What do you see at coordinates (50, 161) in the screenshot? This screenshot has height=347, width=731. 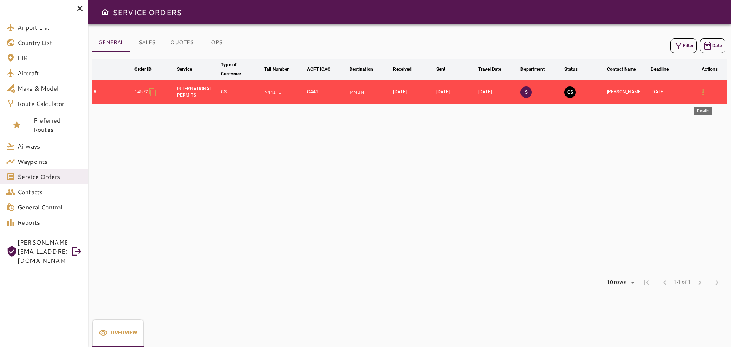 I see `span: Waypoints` at bounding box center [50, 161].